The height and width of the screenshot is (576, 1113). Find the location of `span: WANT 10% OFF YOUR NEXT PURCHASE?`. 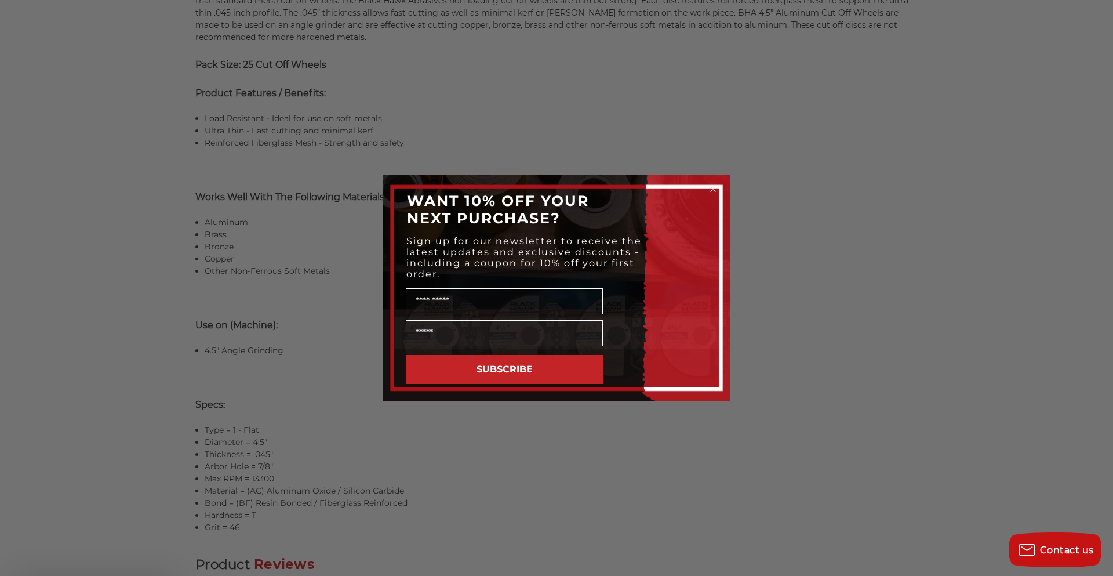

span: WANT 10% OFF YOUR NEXT PURCHASE? is located at coordinates (498, 209).